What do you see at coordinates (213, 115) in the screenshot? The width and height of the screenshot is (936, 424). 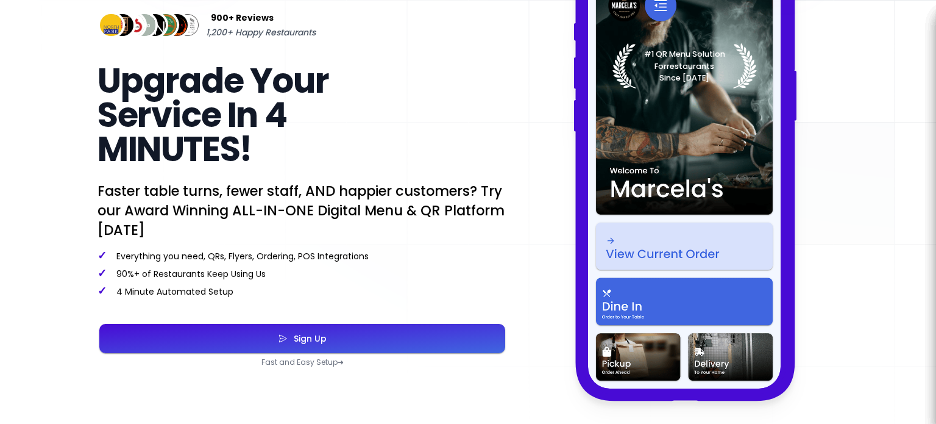 I see `span: Upgrade Your Service In 4 MINUTES!` at bounding box center [213, 115].